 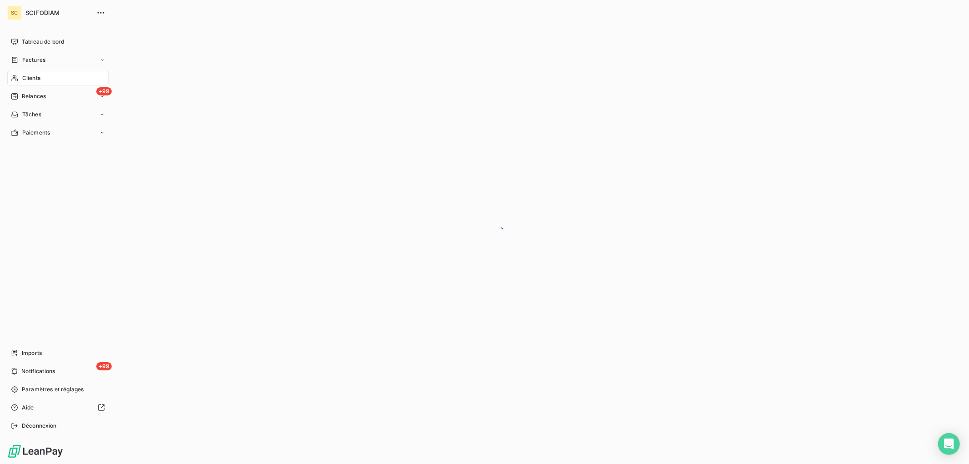 What do you see at coordinates (43, 42) in the screenshot?
I see `span: Tableau de bord` at bounding box center [43, 42].